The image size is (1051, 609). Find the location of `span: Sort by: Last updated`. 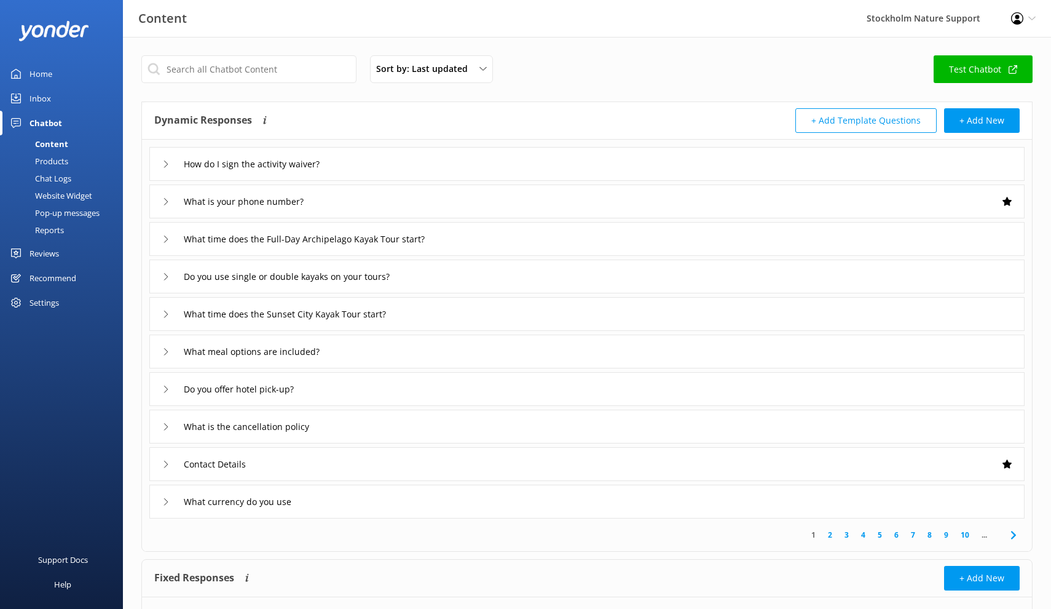

span: Sort by: Last updated is located at coordinates (425, 69).